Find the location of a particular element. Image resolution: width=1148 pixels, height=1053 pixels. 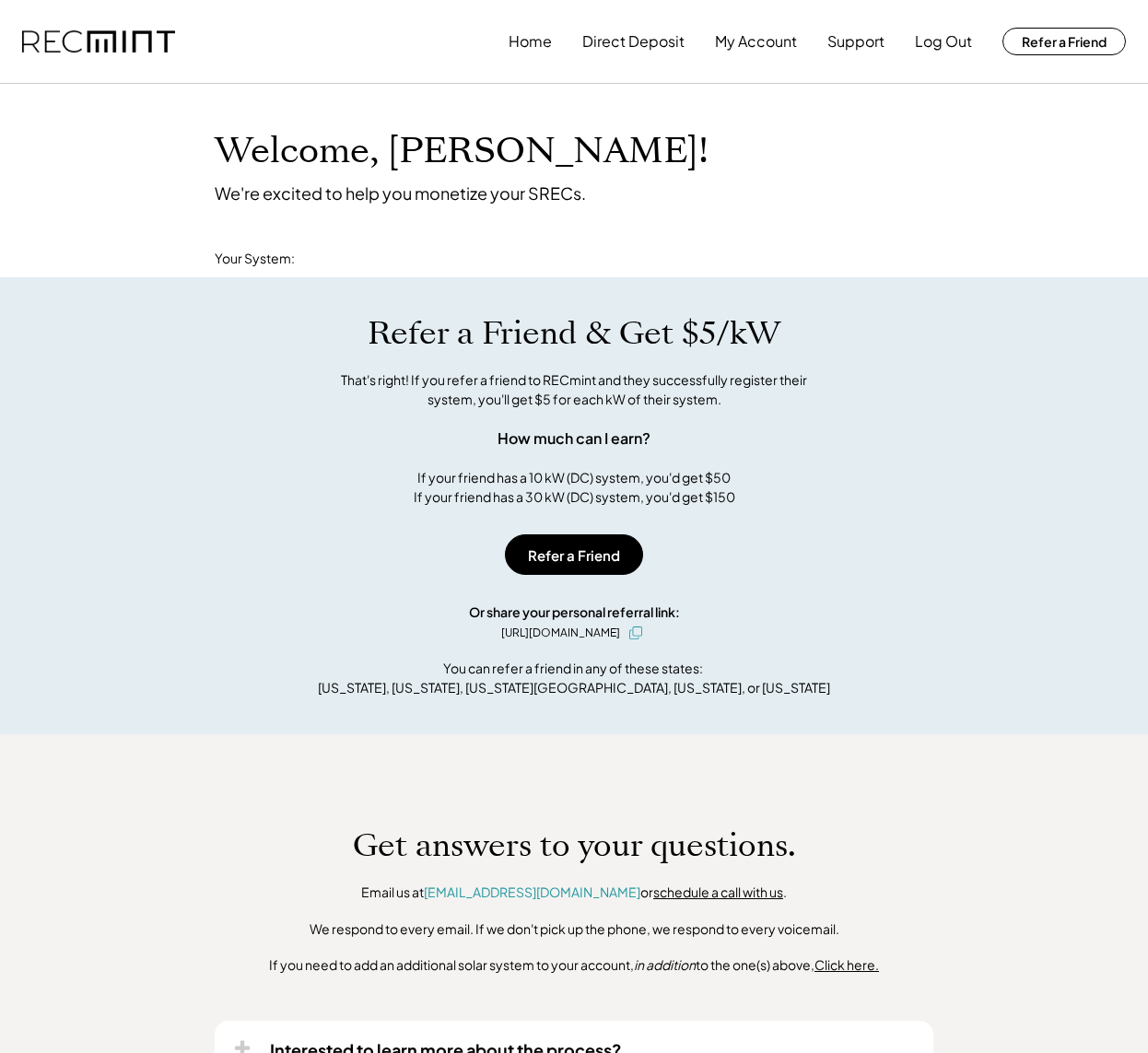

button: Log Out is located at coordinates (944, 41).